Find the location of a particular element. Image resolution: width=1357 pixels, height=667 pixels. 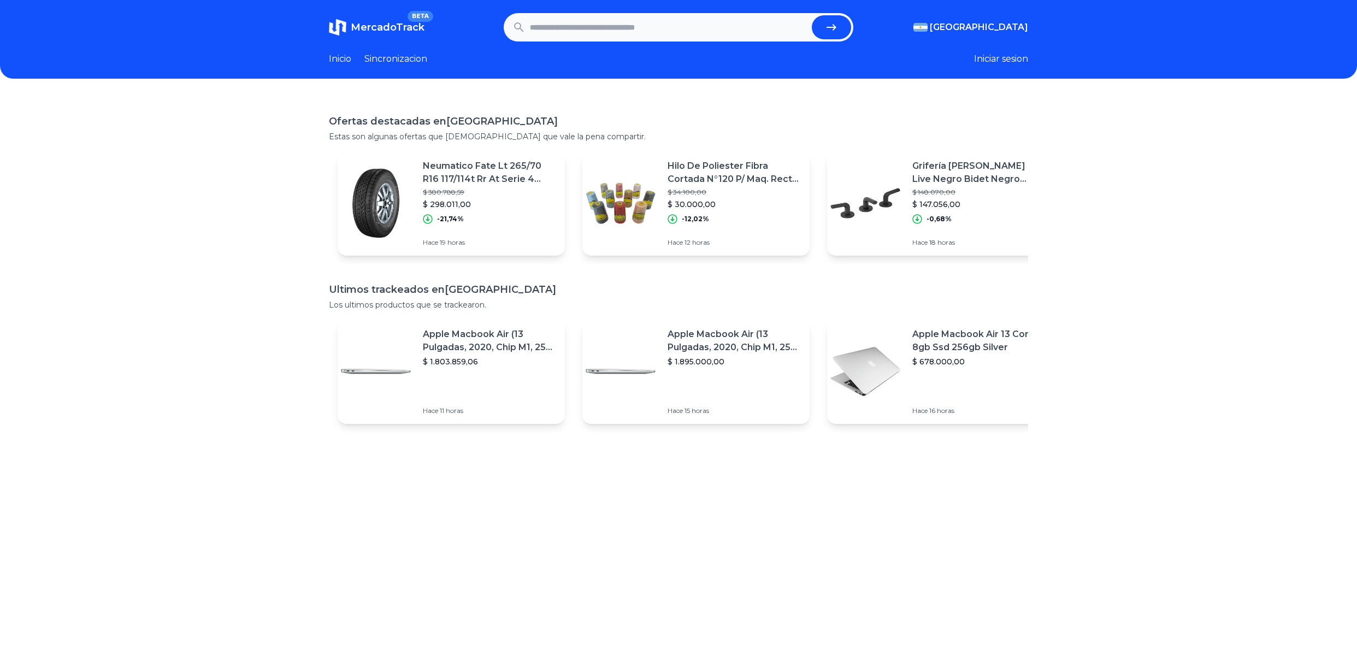

a: Featured imageApple Macbook Air 13 Core I5 8gb Ssd 256gb Silver$ 678.000,00Hace 16 horas is located at coordinates (941, 371).